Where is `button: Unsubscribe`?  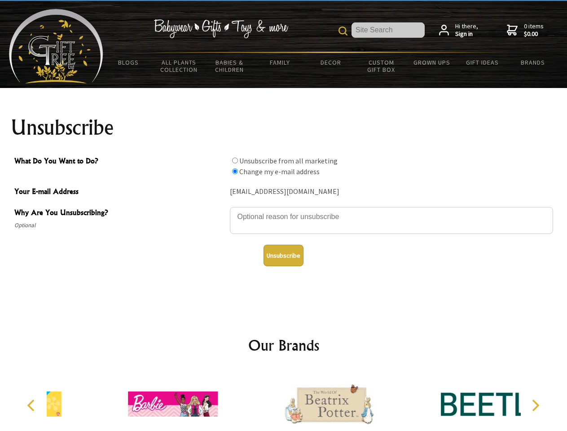 button: Unsubscribe is located at coordinates (283, 255).